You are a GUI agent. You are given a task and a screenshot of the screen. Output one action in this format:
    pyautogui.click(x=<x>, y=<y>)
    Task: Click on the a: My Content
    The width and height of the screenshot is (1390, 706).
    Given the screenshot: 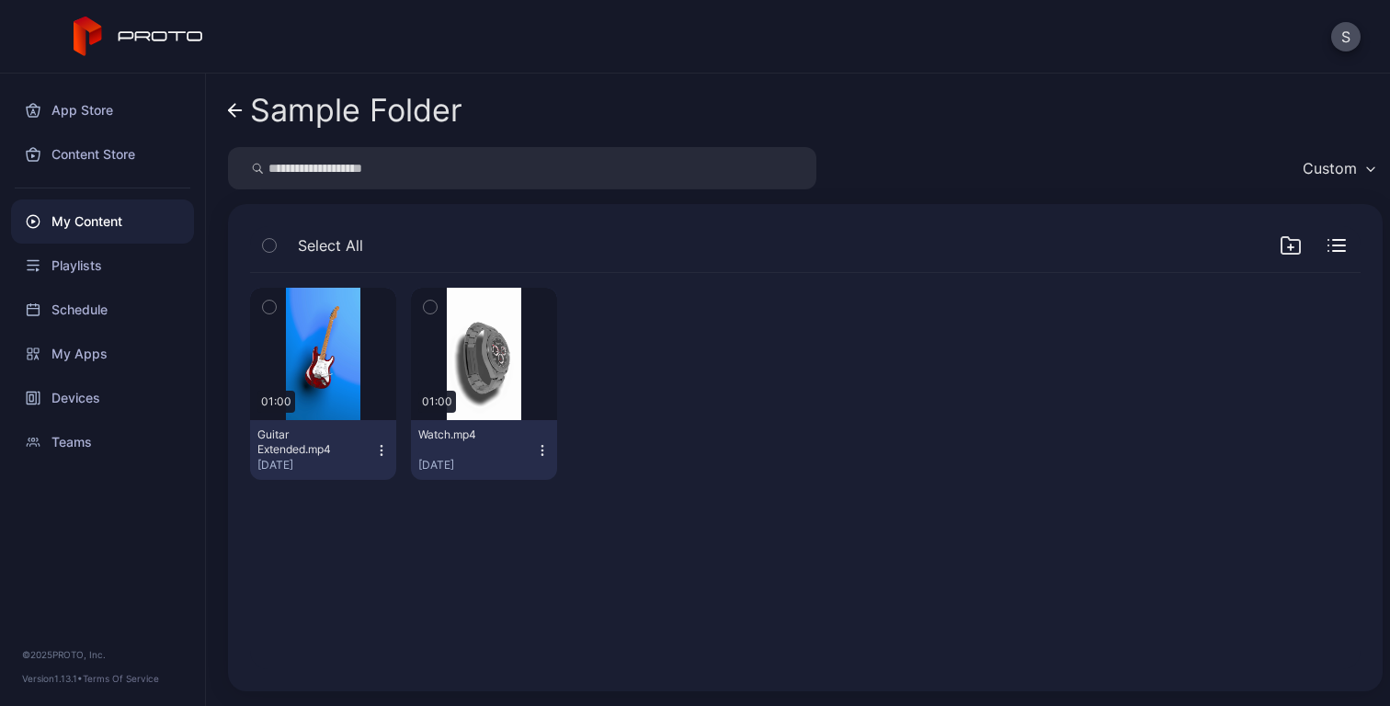 What is the action you would take?
    pyautogui.click(x=102, y=221)
    